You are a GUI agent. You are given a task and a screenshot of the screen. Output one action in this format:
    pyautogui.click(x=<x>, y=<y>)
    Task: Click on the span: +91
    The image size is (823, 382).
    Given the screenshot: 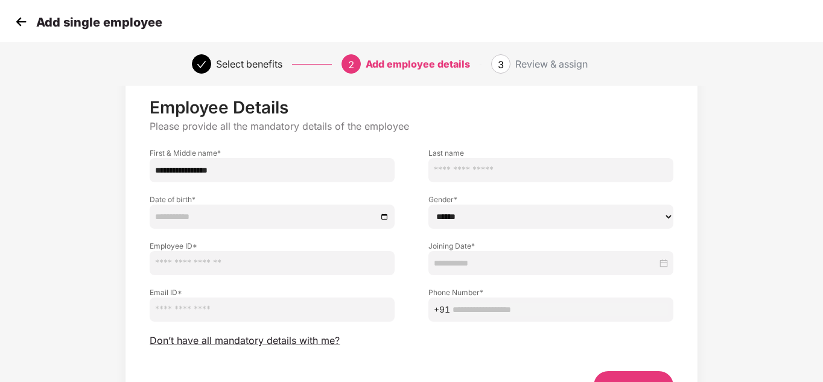 What is the action you would take?
    pyautogui.click(x=442, y=310)
    